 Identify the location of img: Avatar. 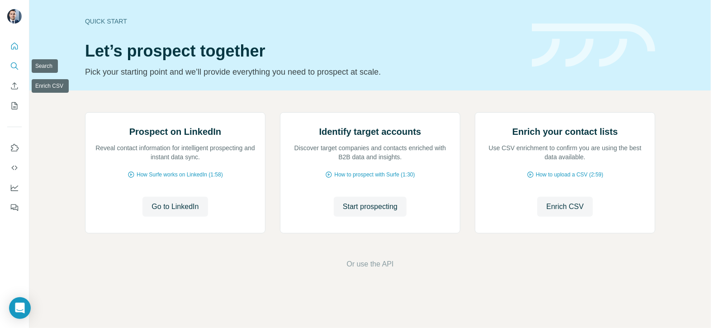
(14, 16).